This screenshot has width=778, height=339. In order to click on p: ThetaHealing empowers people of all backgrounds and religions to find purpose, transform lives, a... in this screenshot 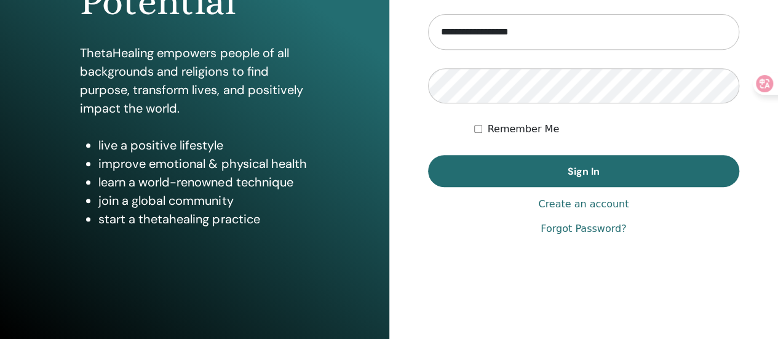, I will do `click(194, 81)`.